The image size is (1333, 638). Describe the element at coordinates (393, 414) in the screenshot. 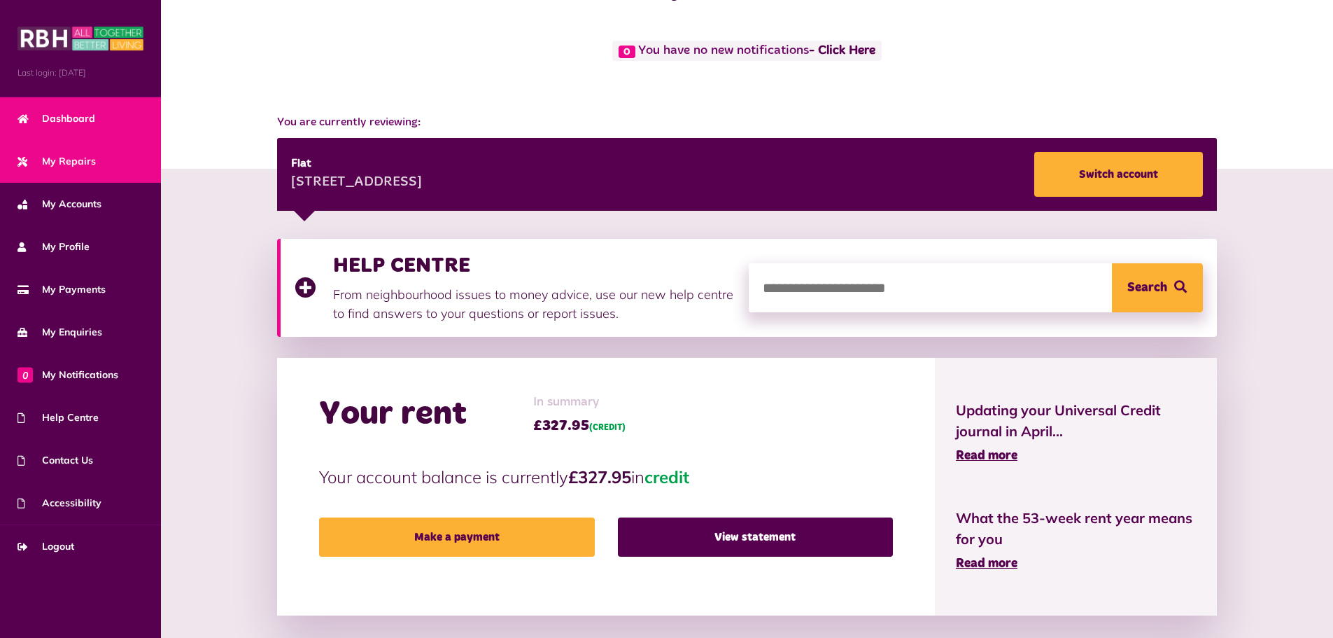

I see `h2: Your rent` at that location.